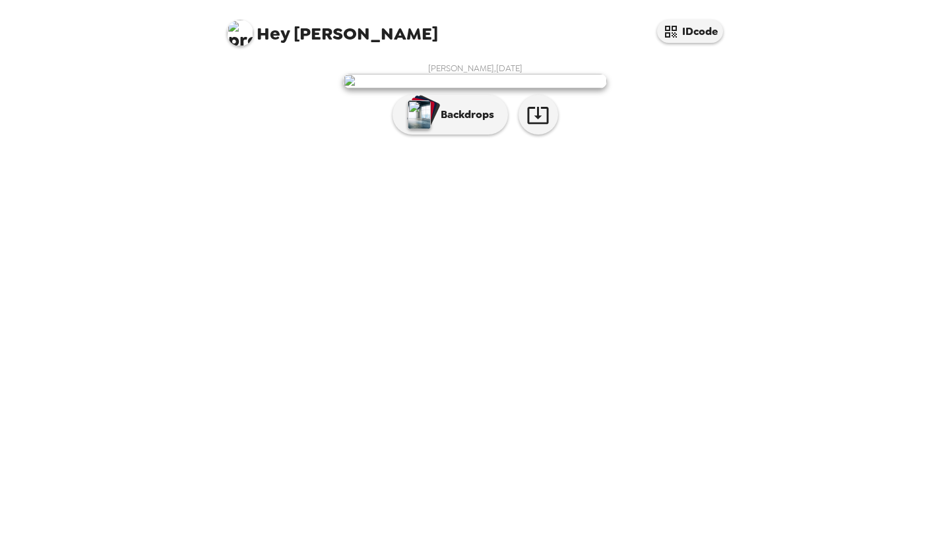 This screenshot has height=544, width=950. What do you see at coordinates (450, 115) in the screenshot?
I see `button: Backdrops` at bounding box center [450, 115].